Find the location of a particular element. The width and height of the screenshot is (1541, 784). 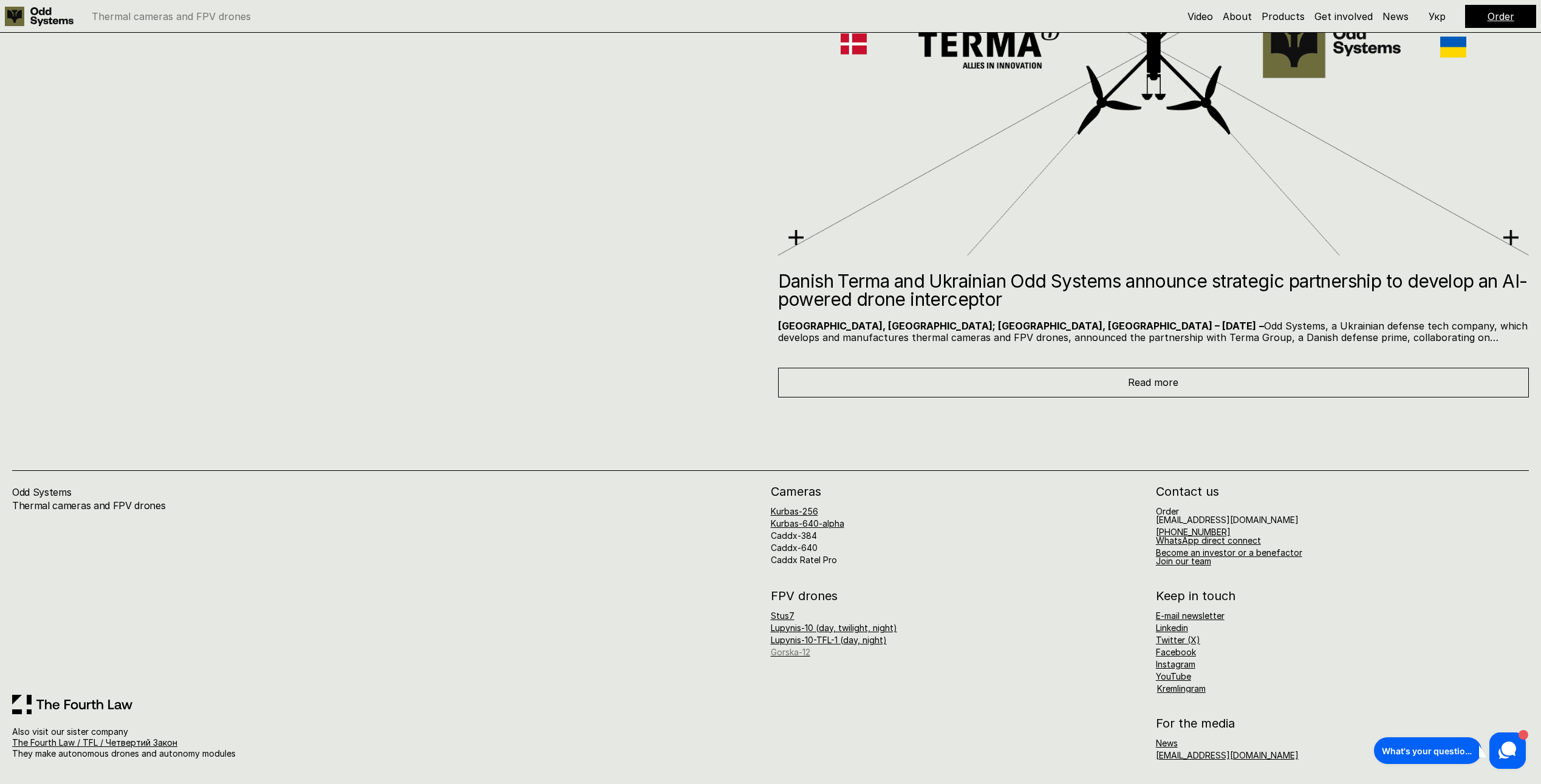

p: Укр is located at coordinates (1438, 16).